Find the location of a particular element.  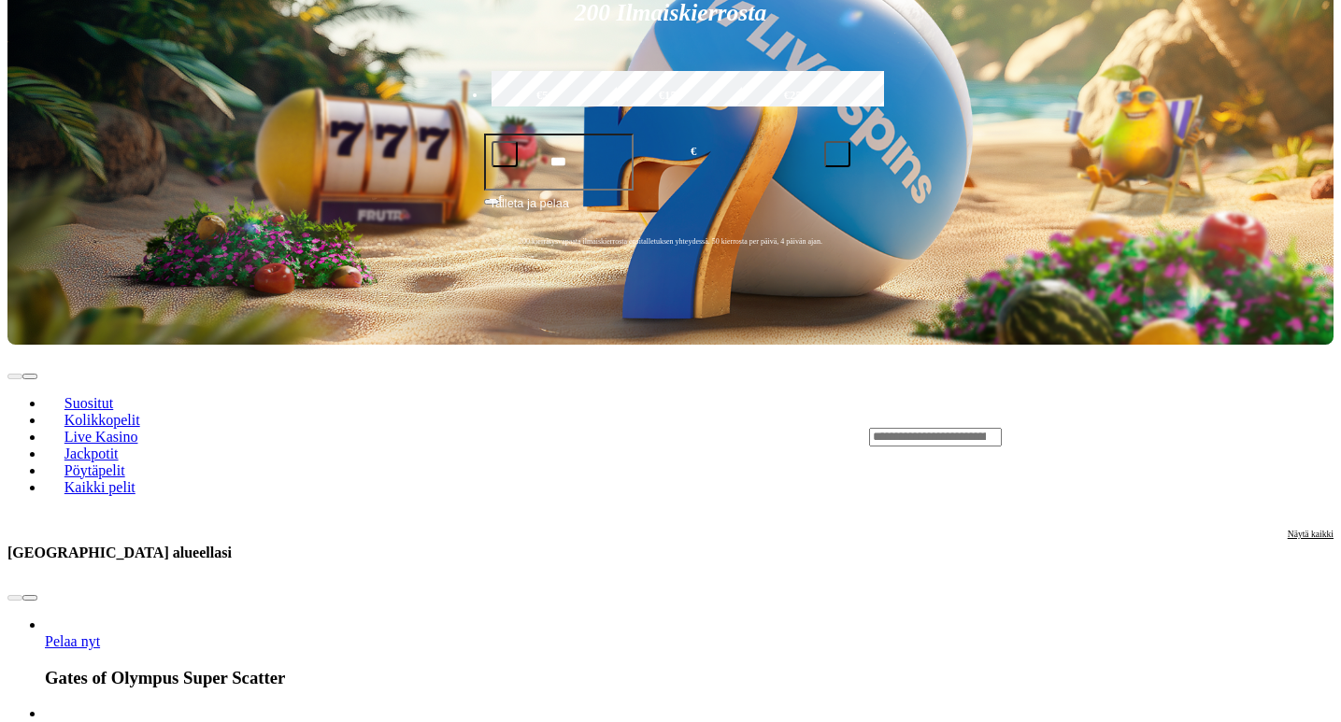

span: Suositut is located at coordinates (89, 403).